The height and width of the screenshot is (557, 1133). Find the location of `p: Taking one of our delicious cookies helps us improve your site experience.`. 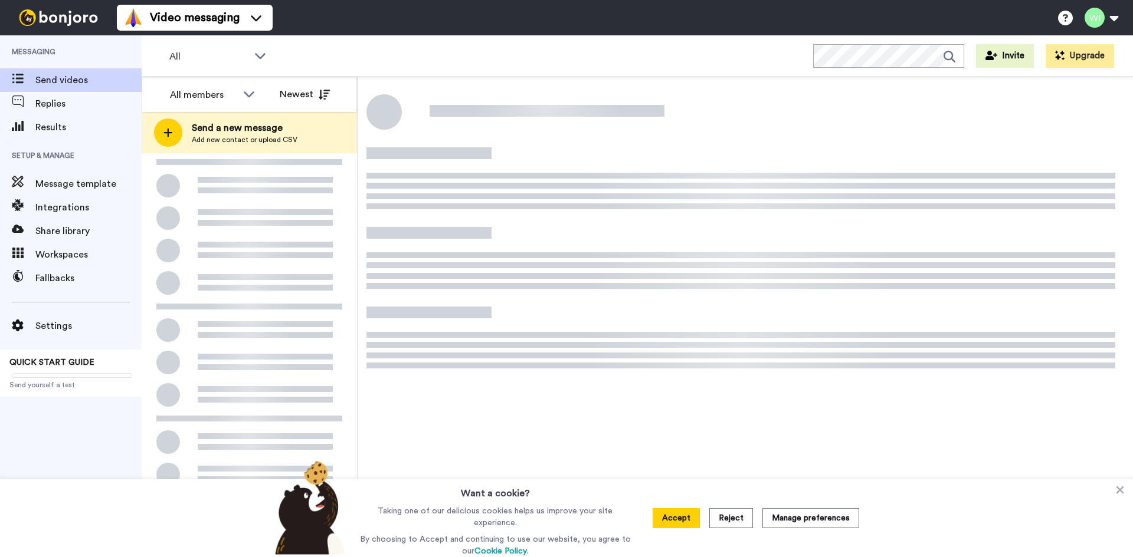

p: Taking one of our delicious cookies helps us improve your site experience. is located at coordinates (495, 517).